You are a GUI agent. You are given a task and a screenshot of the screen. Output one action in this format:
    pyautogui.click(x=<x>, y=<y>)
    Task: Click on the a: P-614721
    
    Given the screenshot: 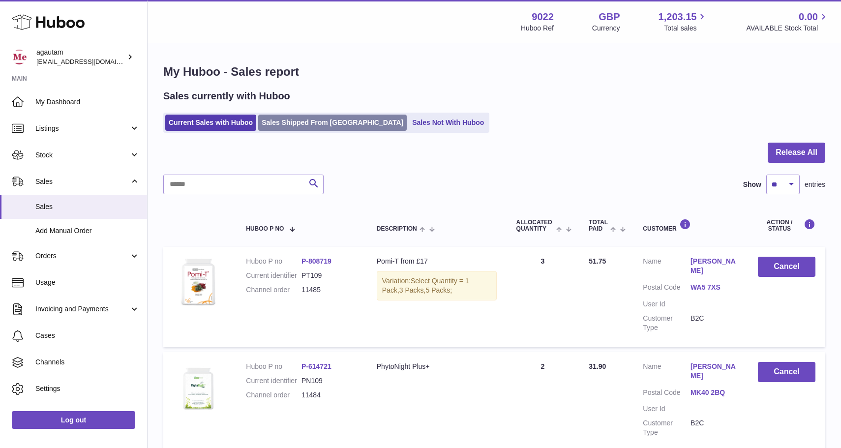 What is the action you would take?
    pyautogui.click(x=316, y=367)
    